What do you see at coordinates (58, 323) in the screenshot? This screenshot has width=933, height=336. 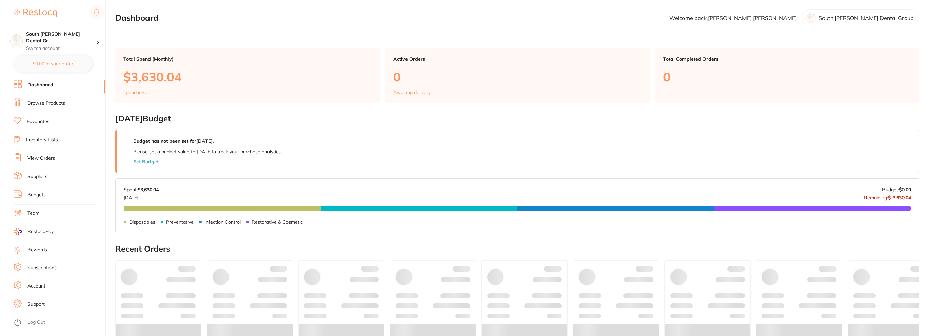 I see `button: Log Out` at bounding box center [58, 323].